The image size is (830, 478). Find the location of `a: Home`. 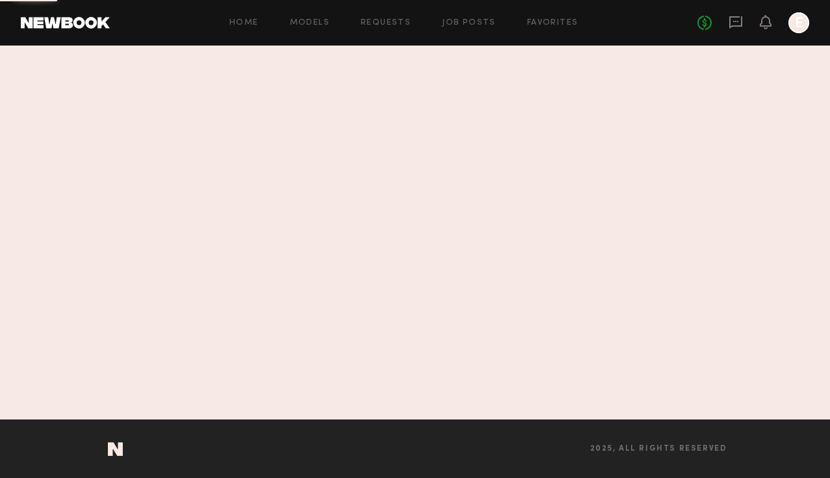

a: Home is located at coordinates (244, 23).